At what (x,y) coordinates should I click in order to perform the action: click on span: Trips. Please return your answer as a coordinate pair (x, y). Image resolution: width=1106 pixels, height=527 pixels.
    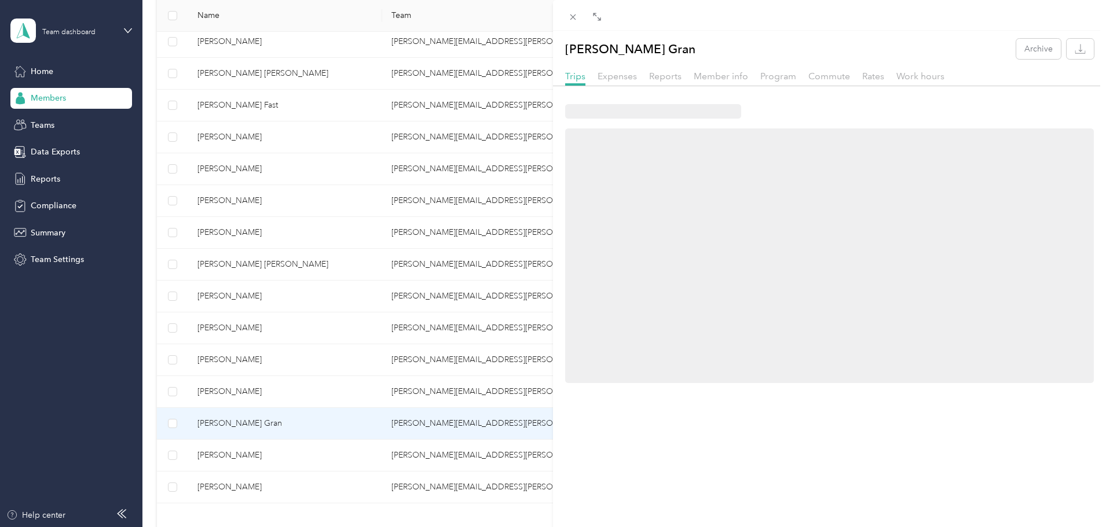
    Looking at the image, I should click on (575, 76).